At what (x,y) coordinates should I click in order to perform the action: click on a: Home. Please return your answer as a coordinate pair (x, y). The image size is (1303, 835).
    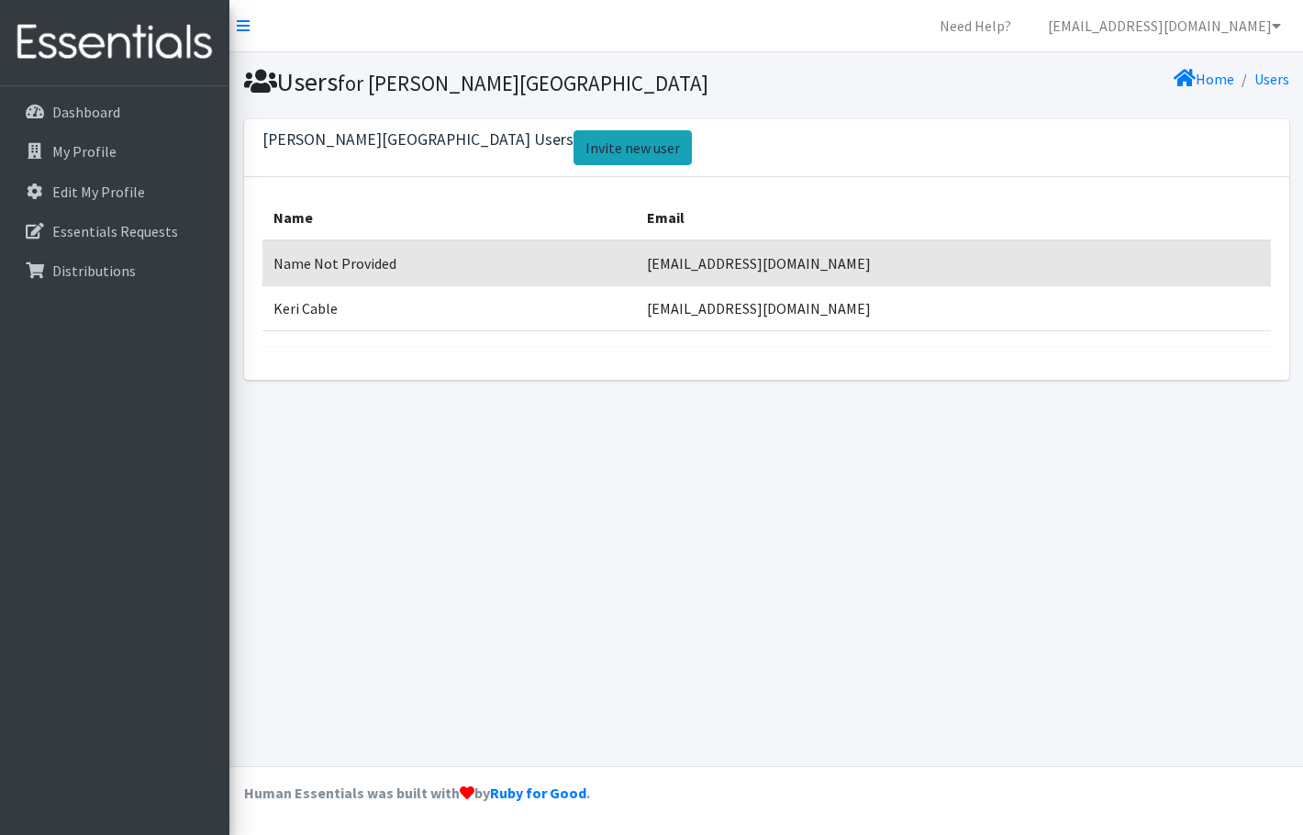
    Looking at the image, I should click on (1204, 79).